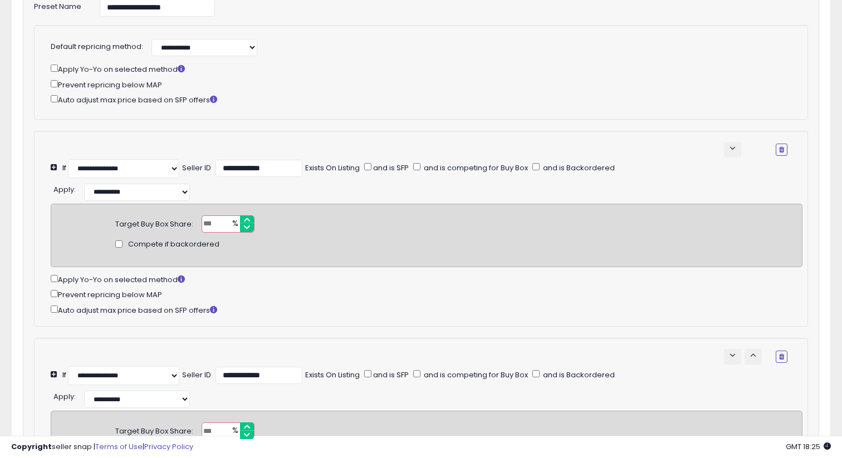 Image resolution: width=842 pixels, height=458 pixels. Describe the element at coordinates (31, 447) in the screenshot. I see `strong: Copyright` at that location.